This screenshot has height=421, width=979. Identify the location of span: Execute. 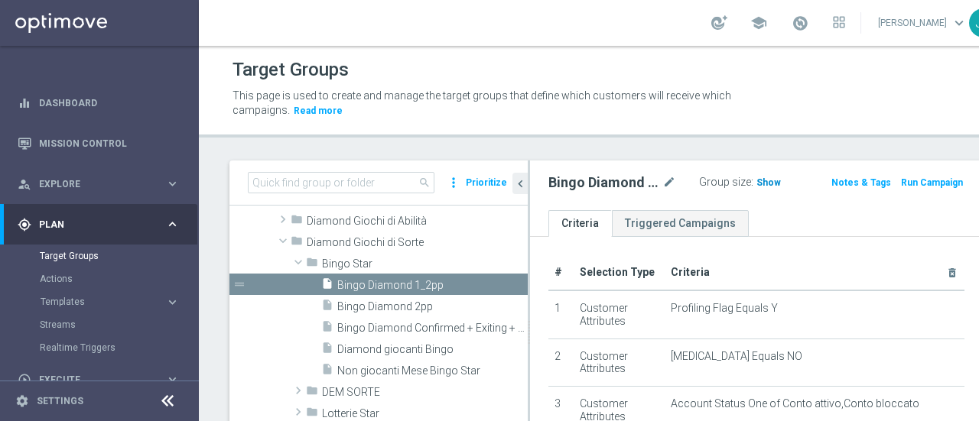
(102, 380).